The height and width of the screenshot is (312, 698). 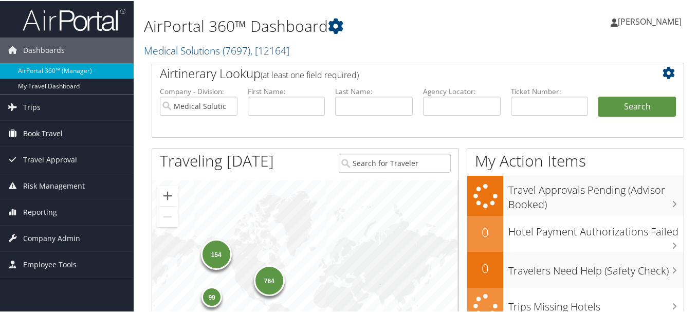 What do you see at coordinates (575, 233) in the screenshot?
I see `a: 0Hotel Payment Authorizations Failed` at bounding box center [575, 233].